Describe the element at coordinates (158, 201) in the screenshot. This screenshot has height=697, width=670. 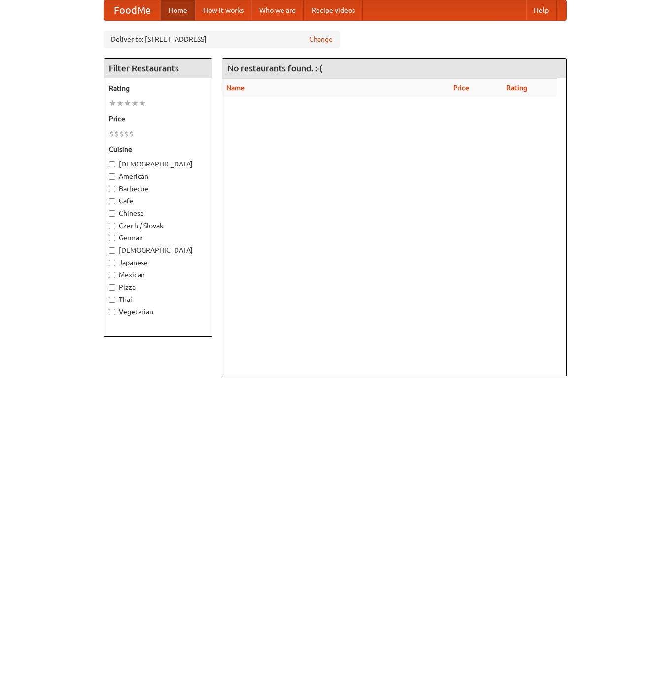
I see `label: Cafe` at that location.